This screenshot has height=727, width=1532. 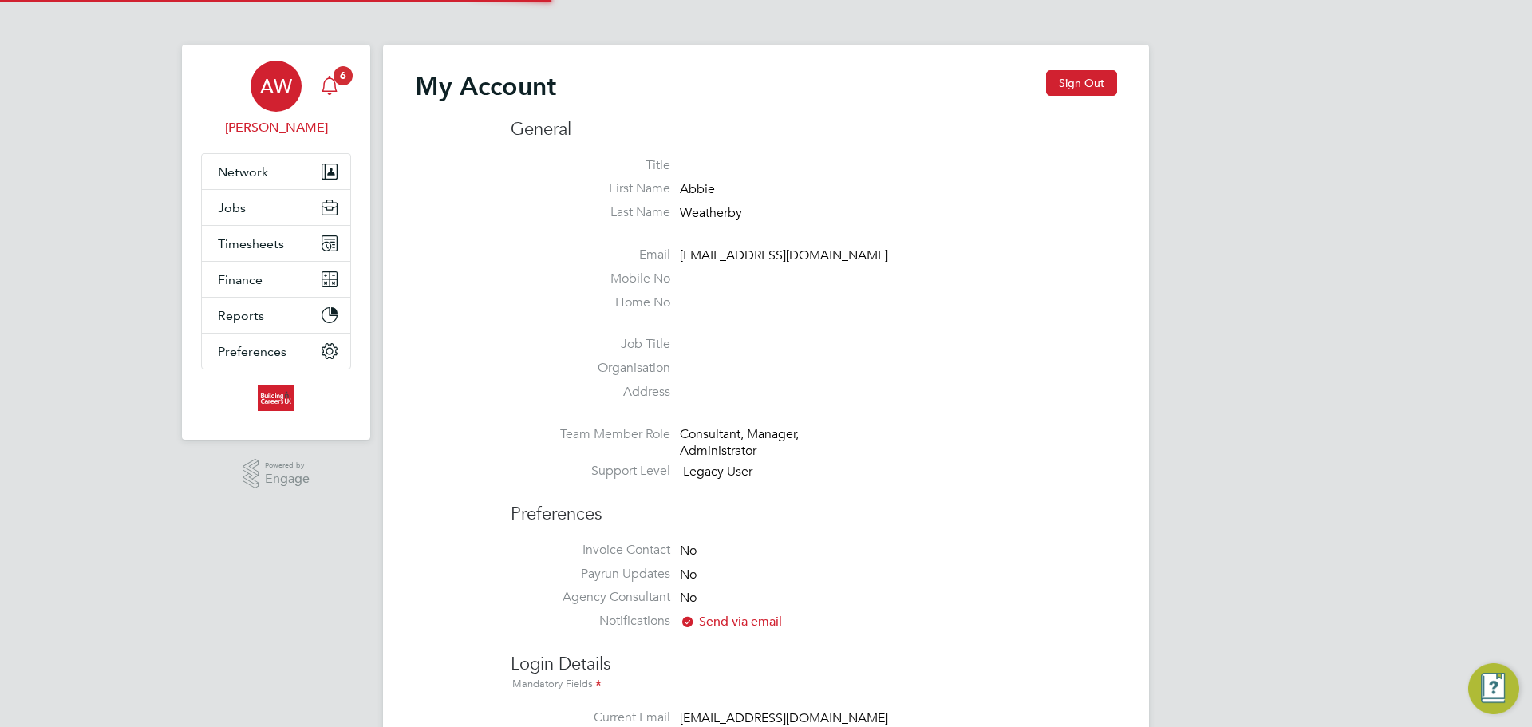 I want to click on button: Reports, so click(x=276, y=315).